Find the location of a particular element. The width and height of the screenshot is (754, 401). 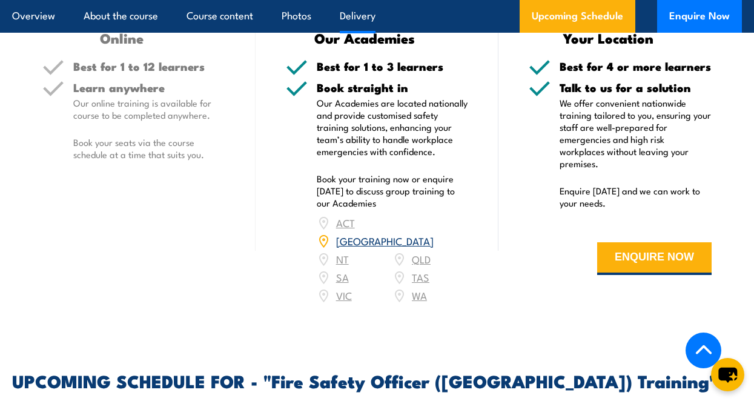

h5: Learn anywhere is located at coordinates (149, 87).